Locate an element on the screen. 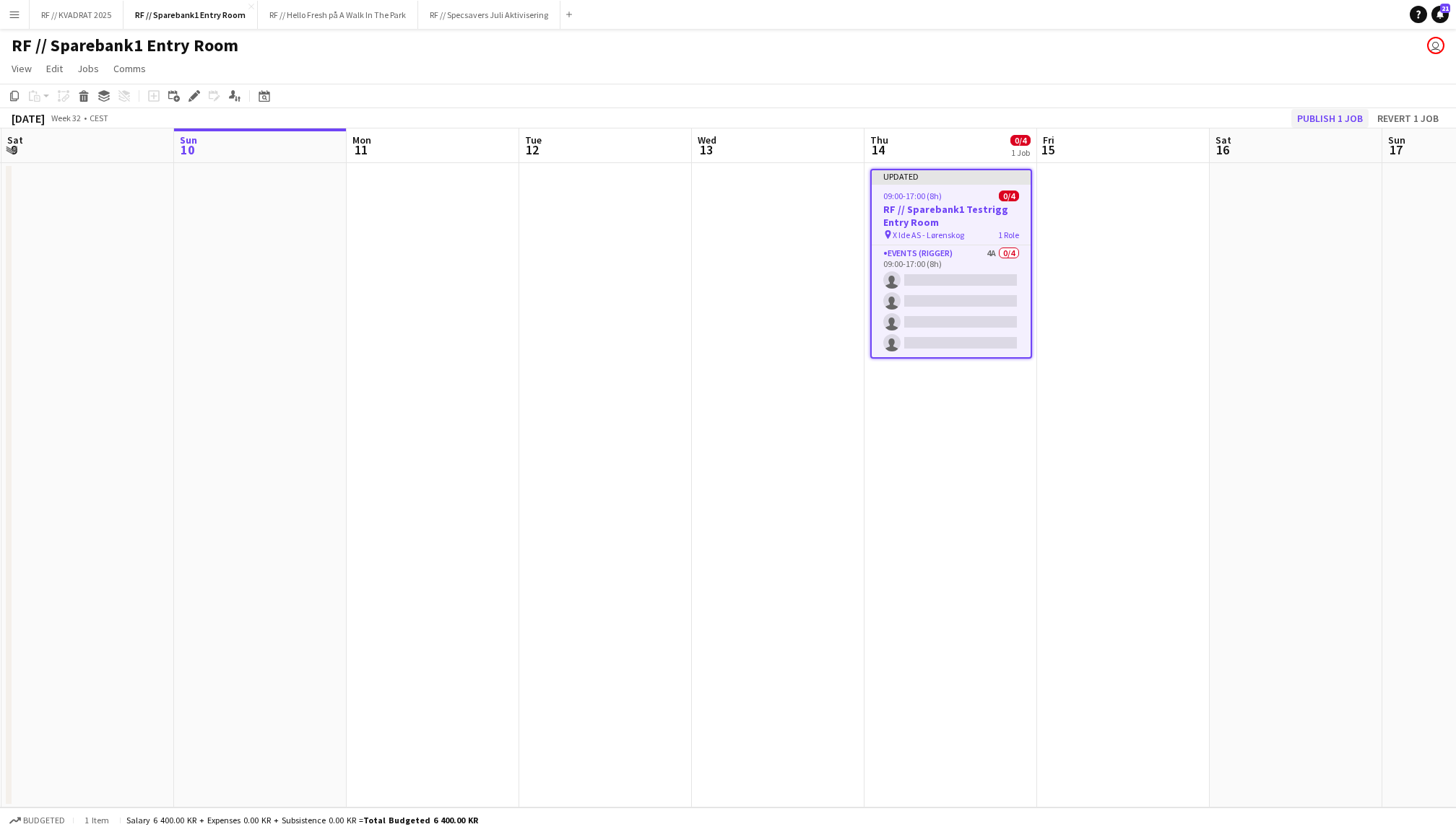  app-user-avatar: Marit Holvik is located at coordinates (1435, 45).